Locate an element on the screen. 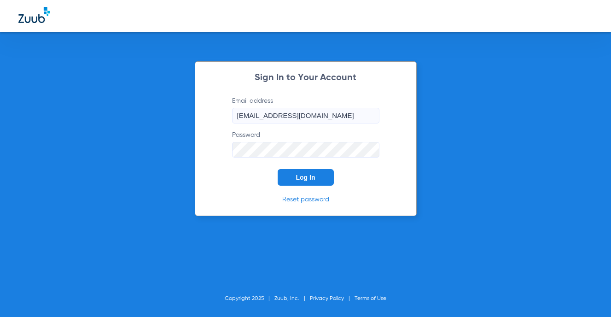 The height and width of the screenshot is (317, 611). a: Privacy Policy is located at coordinates (327, 298).